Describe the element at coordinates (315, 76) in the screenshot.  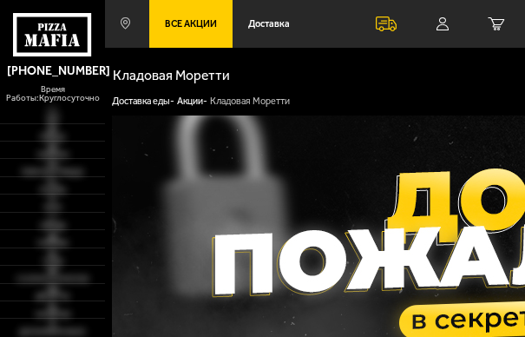
I see `h1: Кладовая Моретти` at that location.